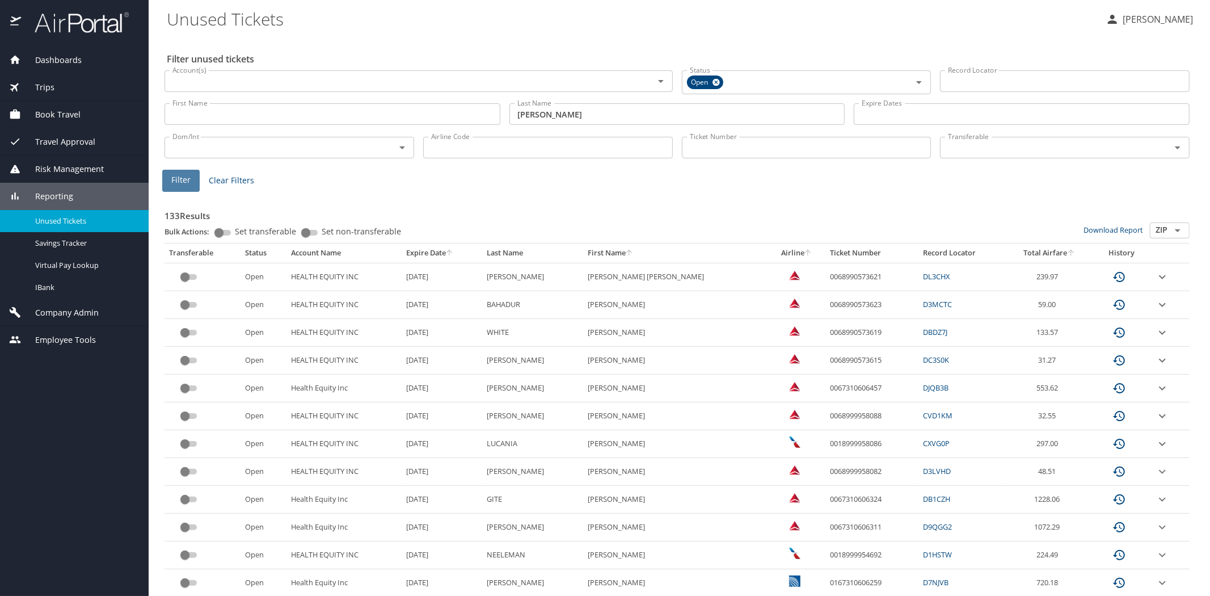  I want to click on button: Clear Filters, so click(232, 180).